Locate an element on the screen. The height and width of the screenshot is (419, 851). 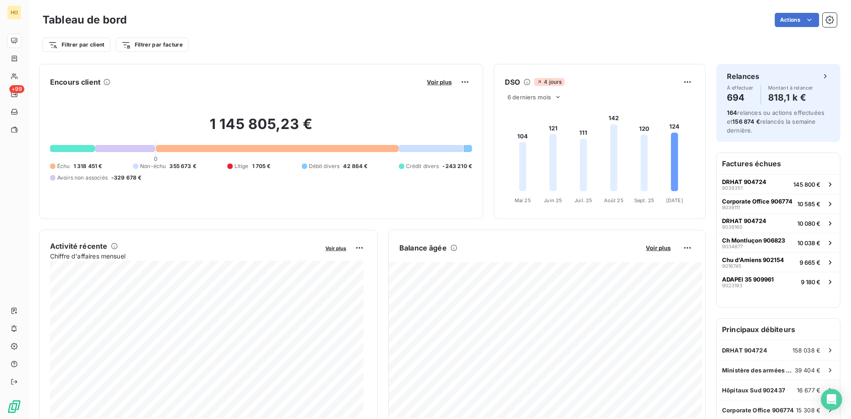
span: 0 is located at coordinates (155, 159).